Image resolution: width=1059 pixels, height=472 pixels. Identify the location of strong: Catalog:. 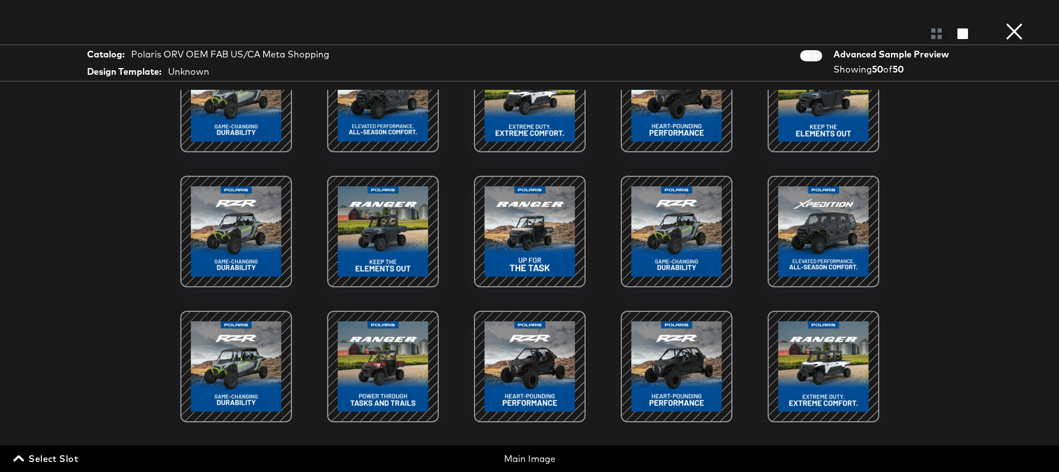
(105, 54).